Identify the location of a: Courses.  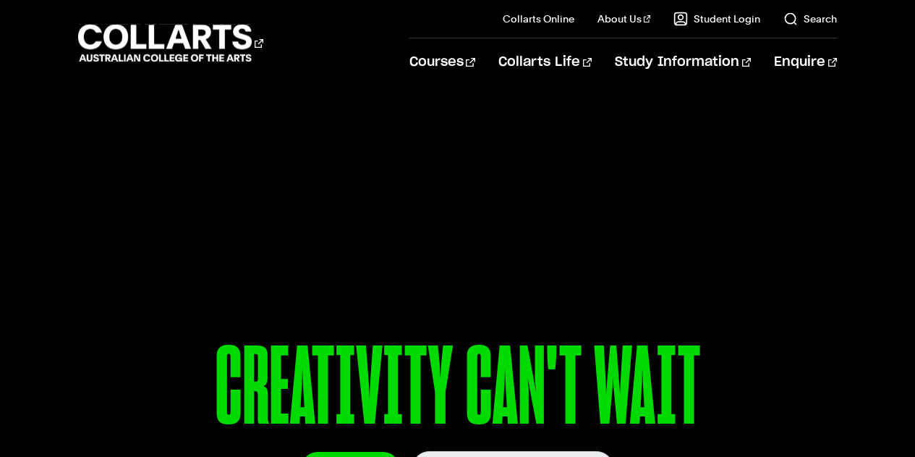
(442, 62).